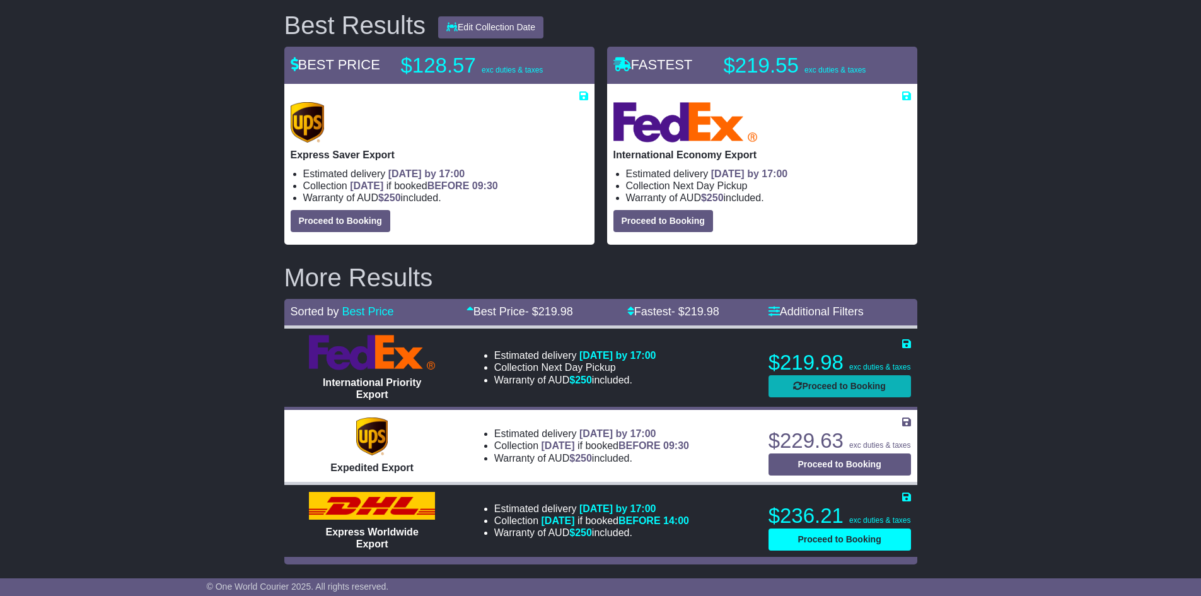  I want to click on button: Edit Collection Date, so click(490, 27).